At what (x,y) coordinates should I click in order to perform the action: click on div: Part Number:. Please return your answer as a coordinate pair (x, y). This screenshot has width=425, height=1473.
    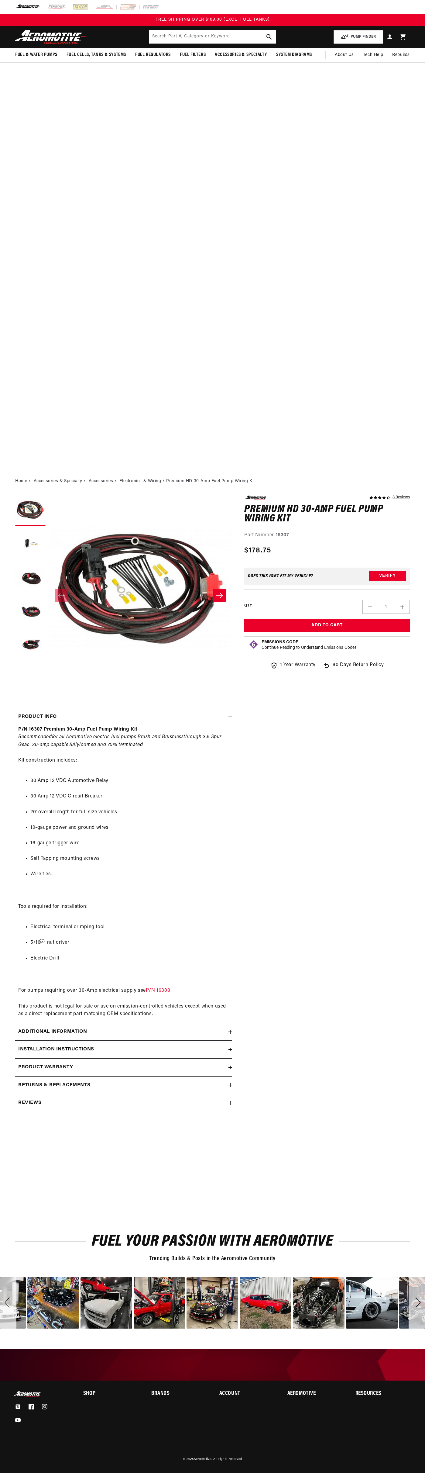
    Looking at the image, I should click on (327, 535).